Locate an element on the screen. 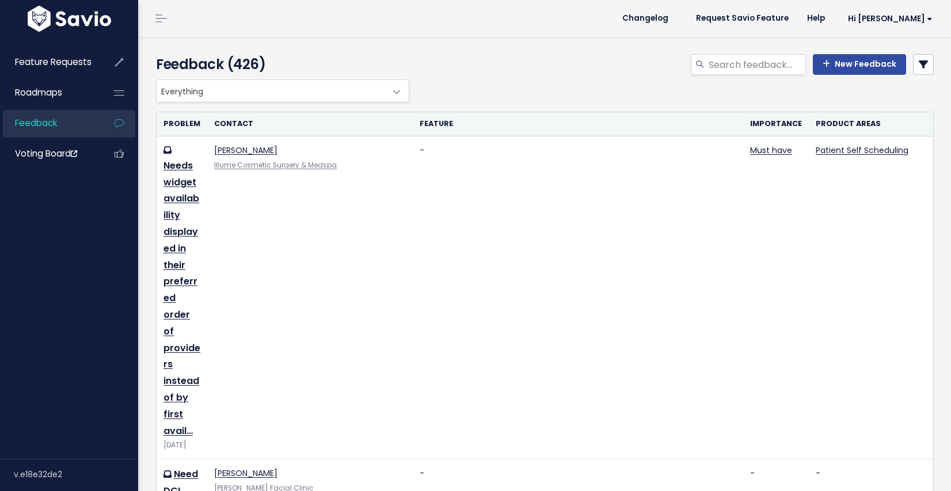 The image size is (951, 491). span: Feature Requests is located at coordinates (53, 62).